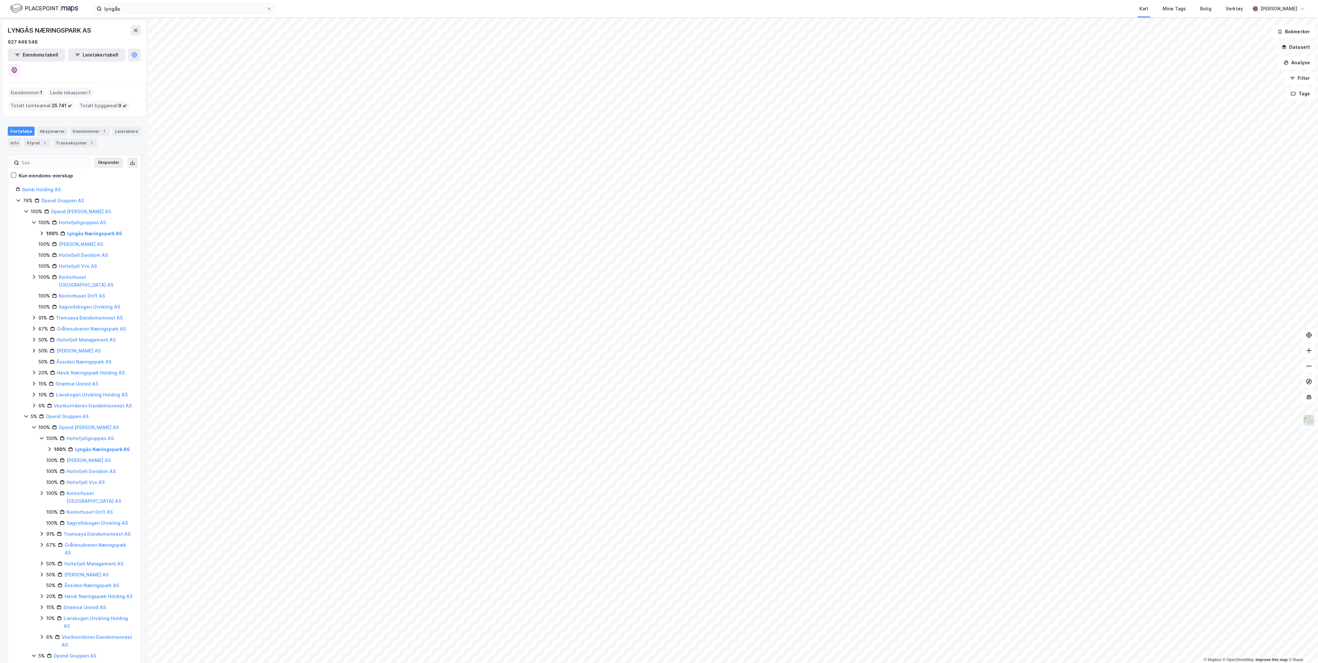 This screenshot has width=1318, height=663. Describe the element at coordinates (36, 55) in the screenshot. I see `button: Eiendomstabell` at that location.